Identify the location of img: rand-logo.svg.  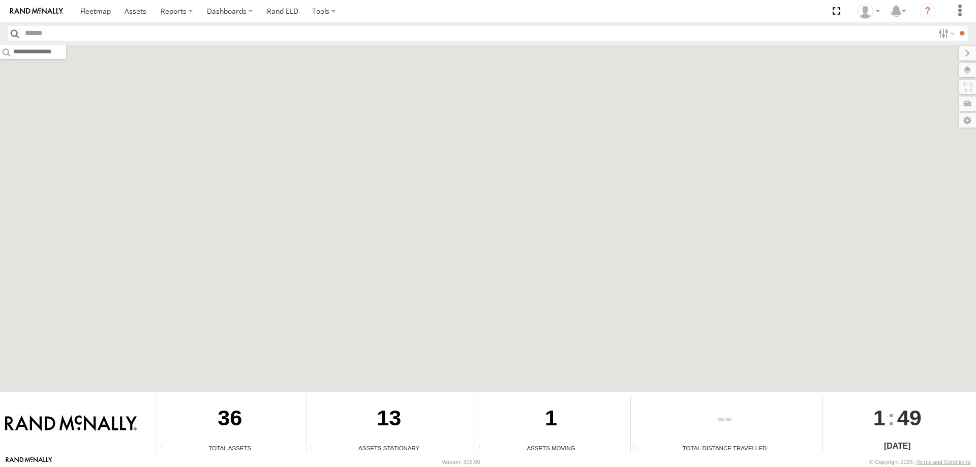
(37, 11).